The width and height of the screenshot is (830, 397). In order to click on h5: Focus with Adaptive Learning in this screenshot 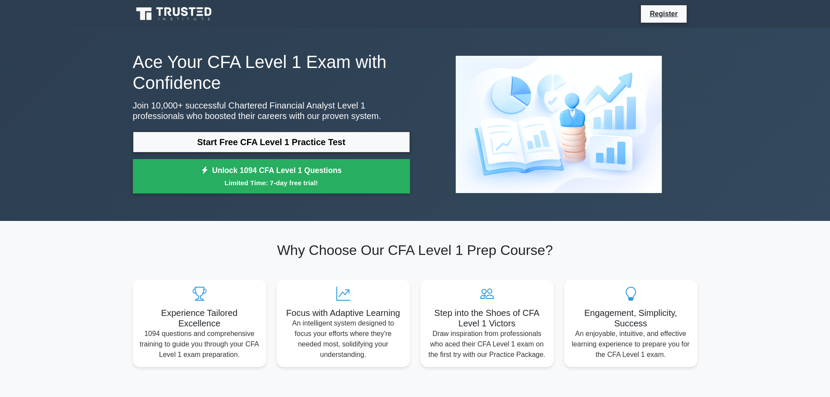, I will do `click(343, 313)`.